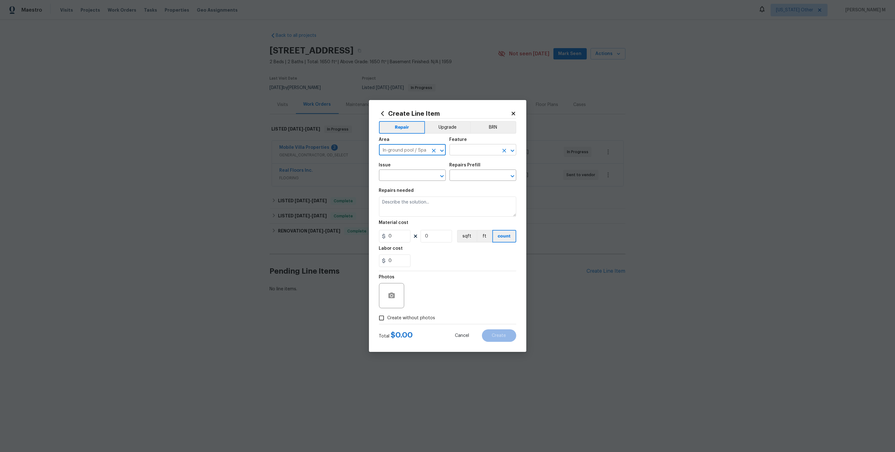 This screenshot has height=452, width=895. I want to click on h5: Photos, so click(387, 277).